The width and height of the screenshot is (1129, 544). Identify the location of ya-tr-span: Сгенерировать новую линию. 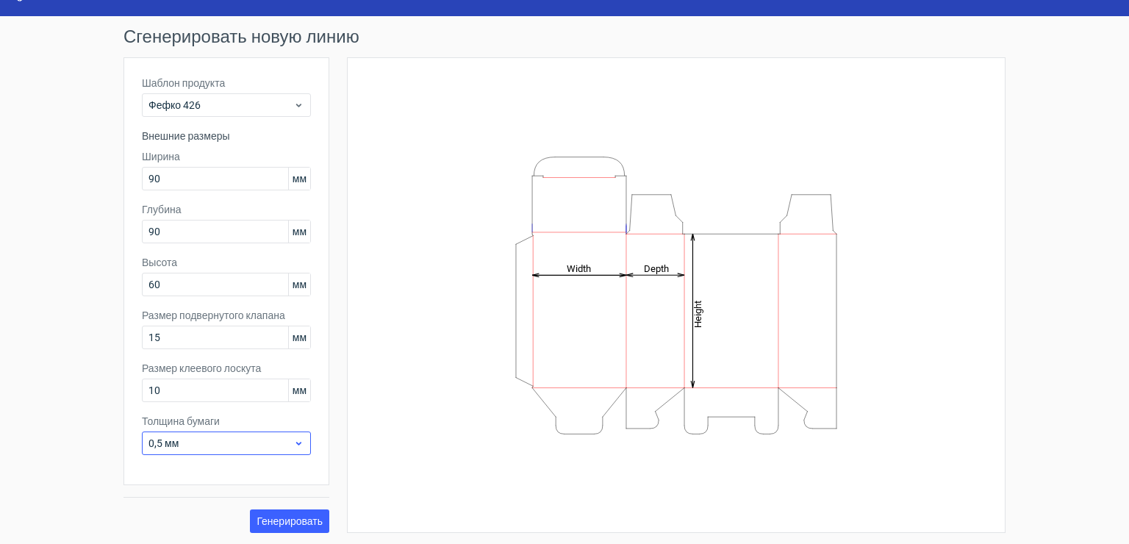
(241, 37).